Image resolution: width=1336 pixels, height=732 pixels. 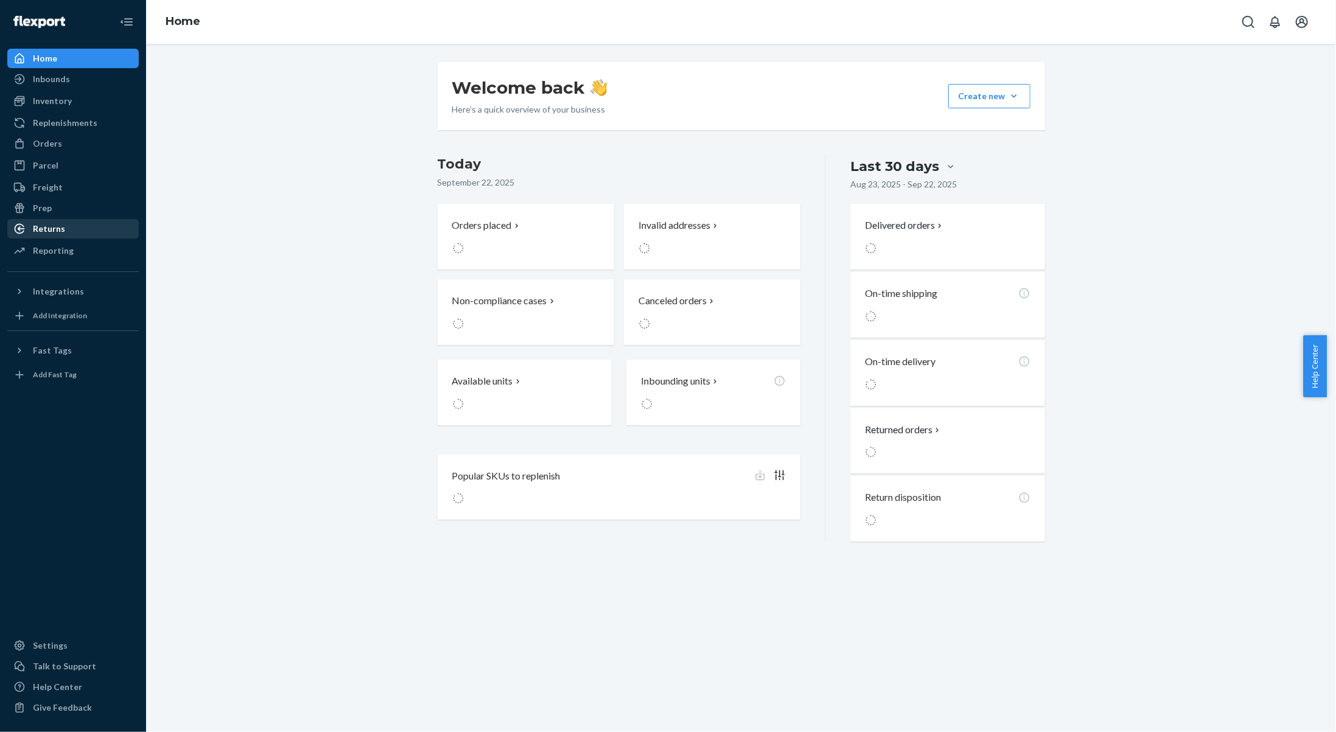 What do you see at coordinates (42, 208) in the screenshot?
I see `div: Prep` at bounding box center [42, 208].